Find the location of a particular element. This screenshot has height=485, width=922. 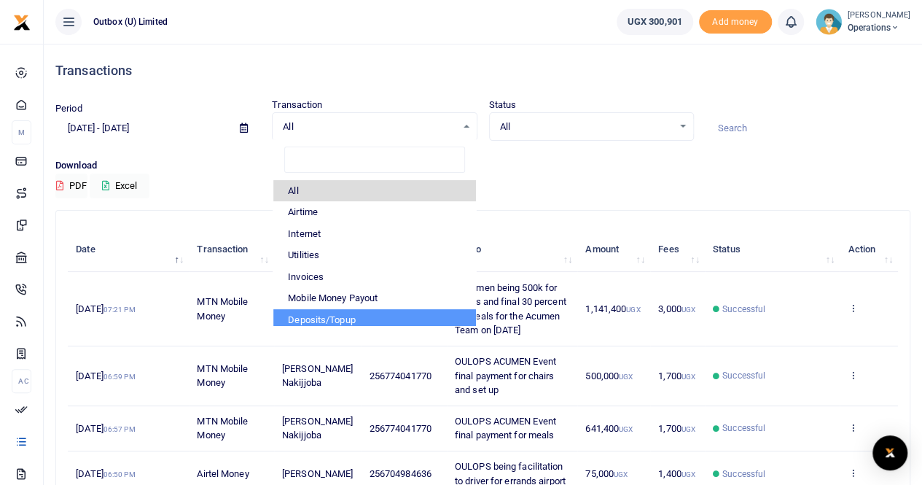

span: OULOPS ACUMEN Event final payment for chairs and set up is located at coordinates (505, 375).